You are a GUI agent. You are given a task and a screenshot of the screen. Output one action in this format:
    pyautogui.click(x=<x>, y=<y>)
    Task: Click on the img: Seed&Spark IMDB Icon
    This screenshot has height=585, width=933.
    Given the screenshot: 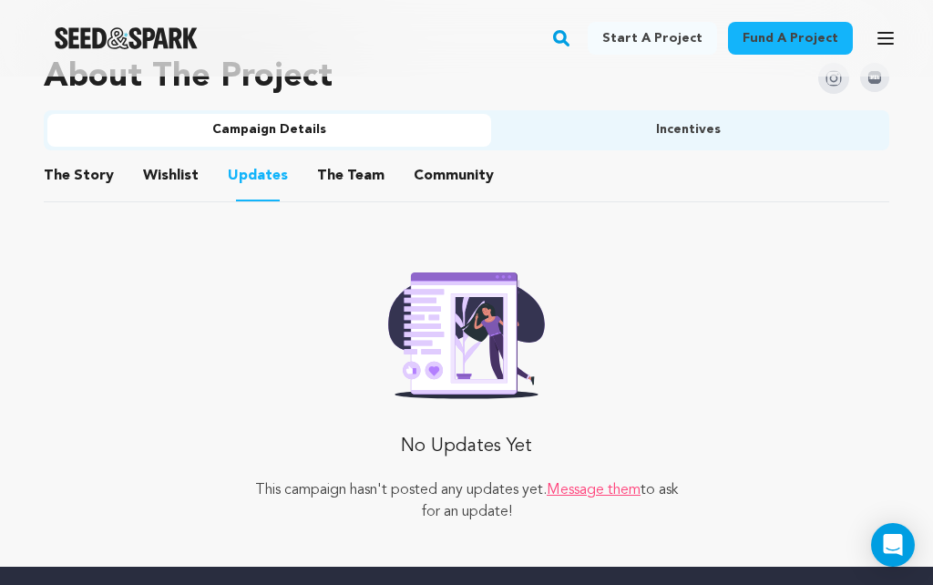 What is the action you would take?
    pyautogui.click(x=875, y=77)
    